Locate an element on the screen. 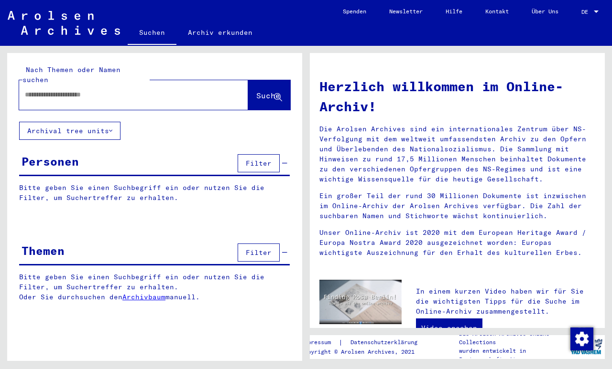  a: Impressum is located at coordinates (319, 343).